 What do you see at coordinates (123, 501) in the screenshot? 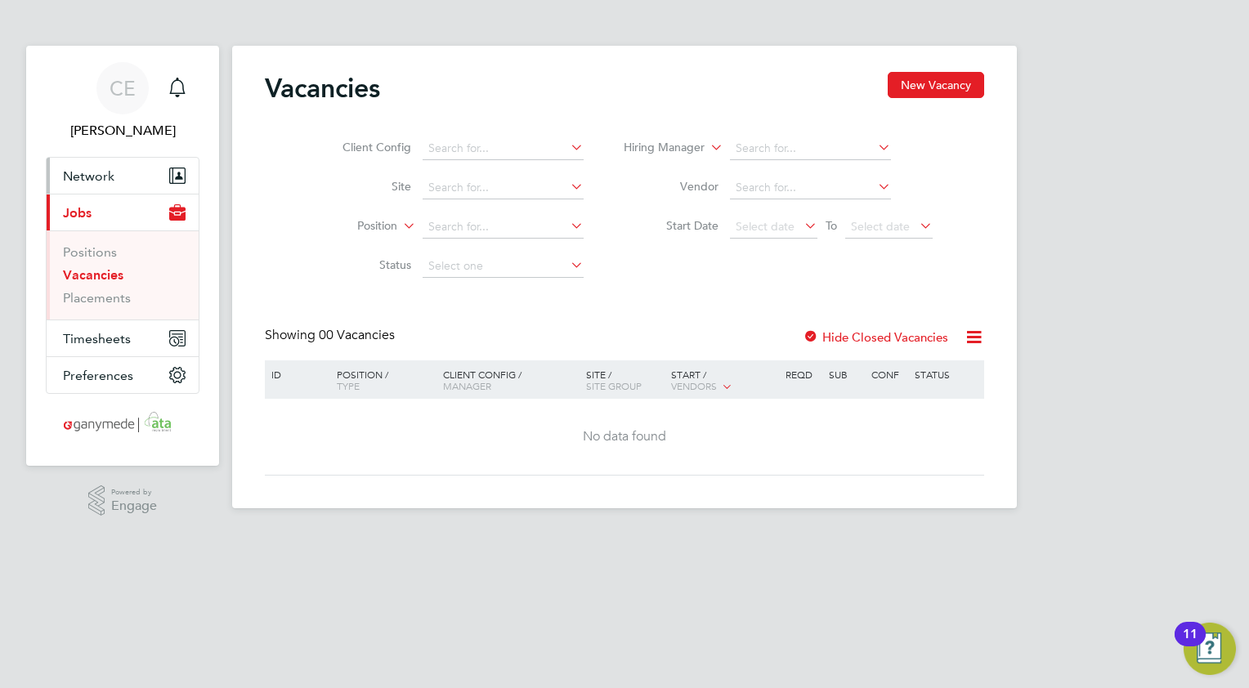
I see `a: Powered byEngage` at bounding box center [123, 501].